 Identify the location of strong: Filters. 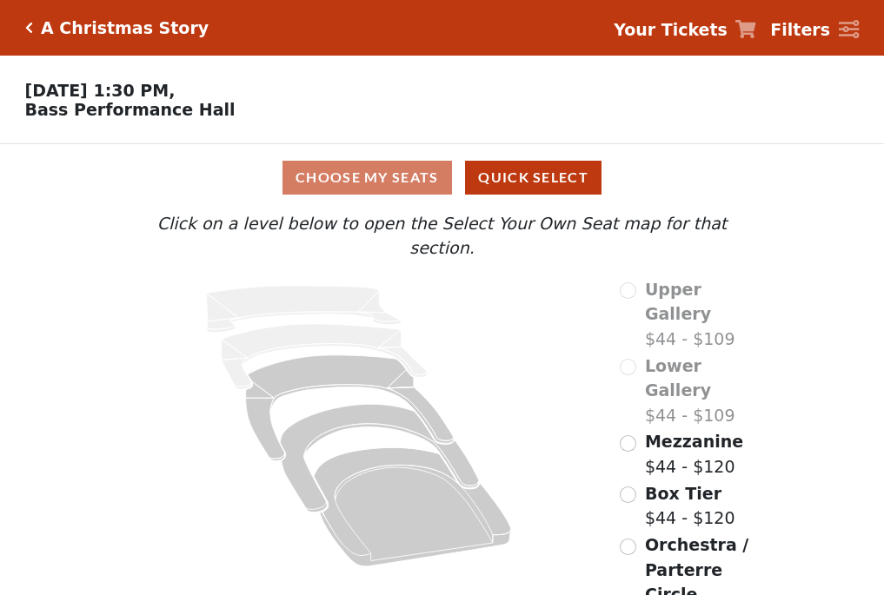
(800, 30).